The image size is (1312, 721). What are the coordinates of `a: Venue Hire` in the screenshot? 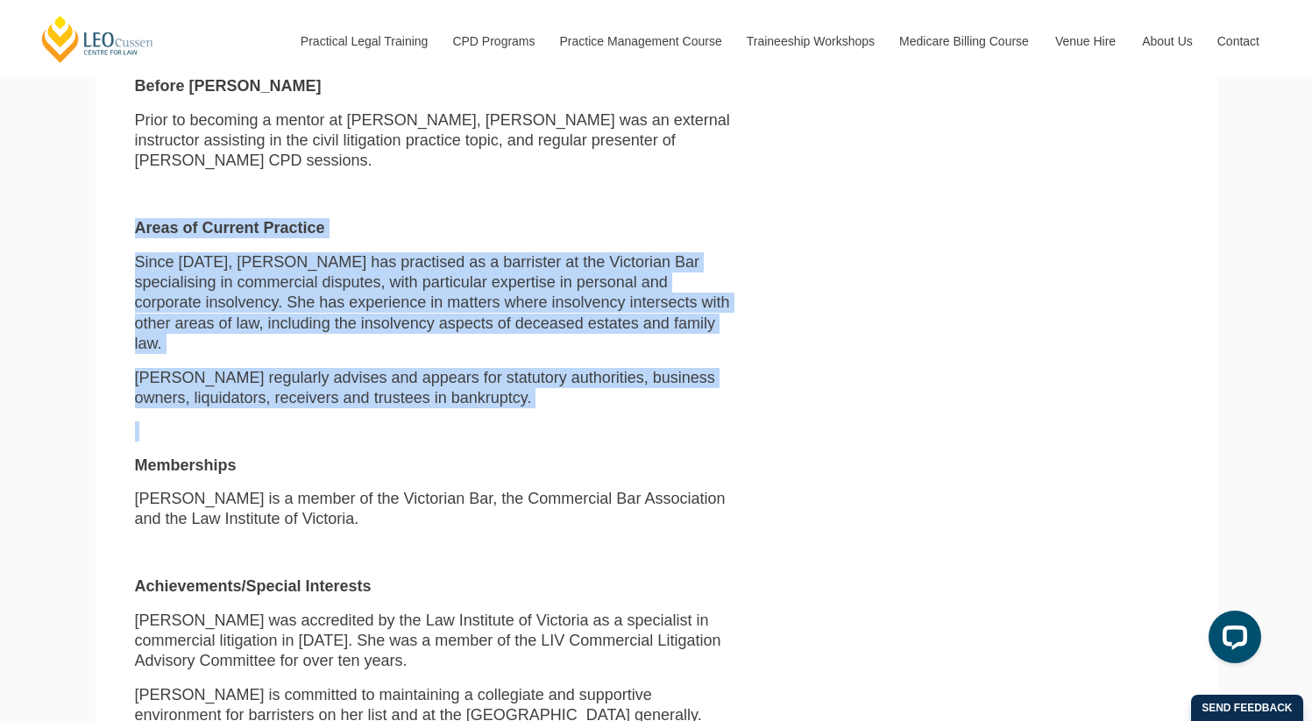 It's located at (1085, 41).